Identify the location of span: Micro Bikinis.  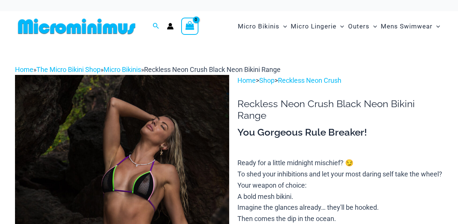
(258, 26).